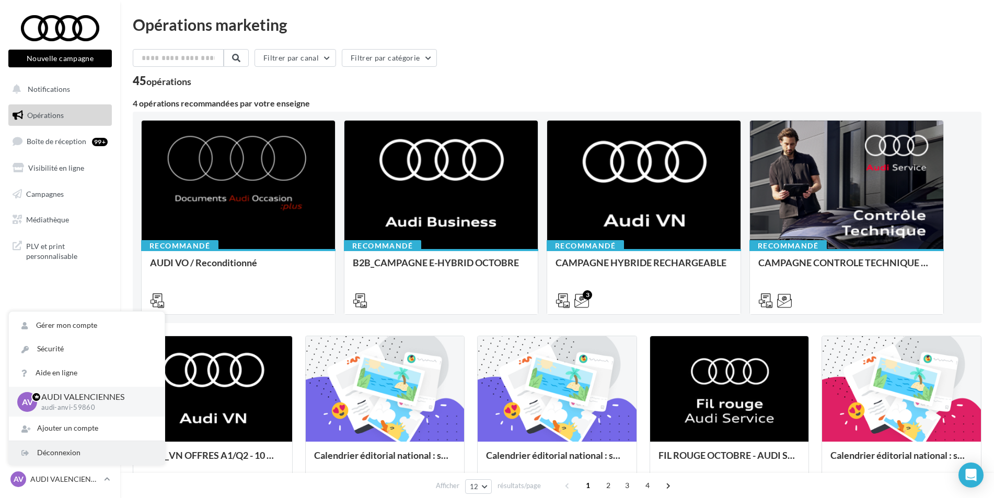  Describe the element at coordinates (100, 142) in the screenshot. I see `div: 99+` at that location.